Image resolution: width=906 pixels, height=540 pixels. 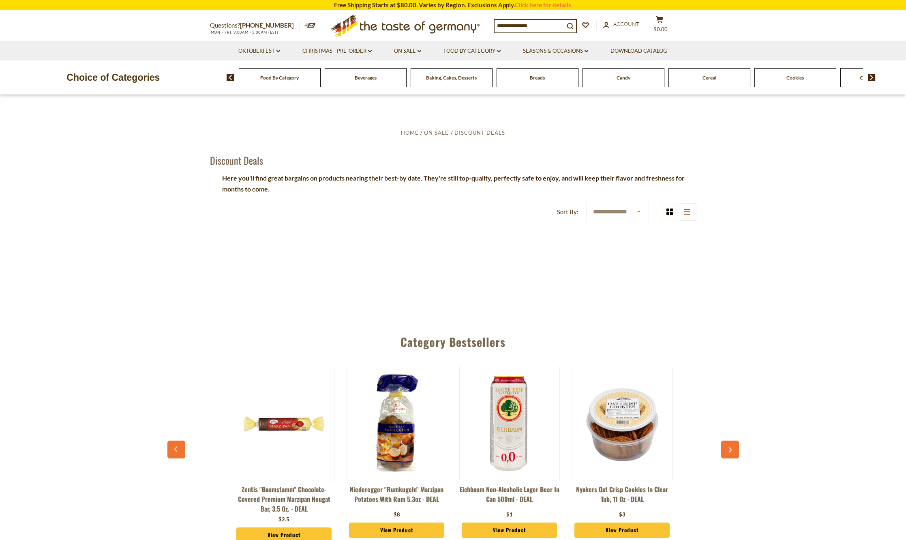 I want to click on a: Niederegger "Rumkugeln" Marzipan Potatoes with Rum 5.3oz - DEAL, so click(x=397, y=496).